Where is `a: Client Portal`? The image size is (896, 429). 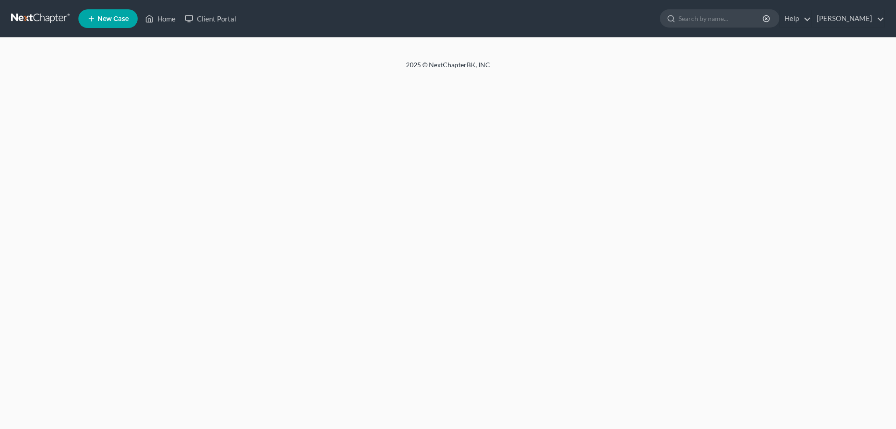 a: Client Portal is located at coordinates (210, 19).